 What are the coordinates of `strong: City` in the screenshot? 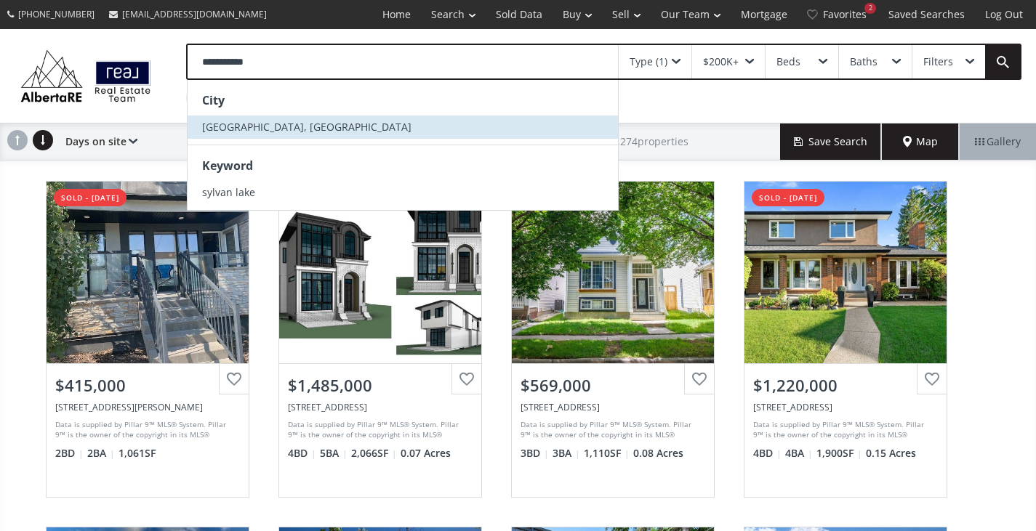 It's located at (213, 100).